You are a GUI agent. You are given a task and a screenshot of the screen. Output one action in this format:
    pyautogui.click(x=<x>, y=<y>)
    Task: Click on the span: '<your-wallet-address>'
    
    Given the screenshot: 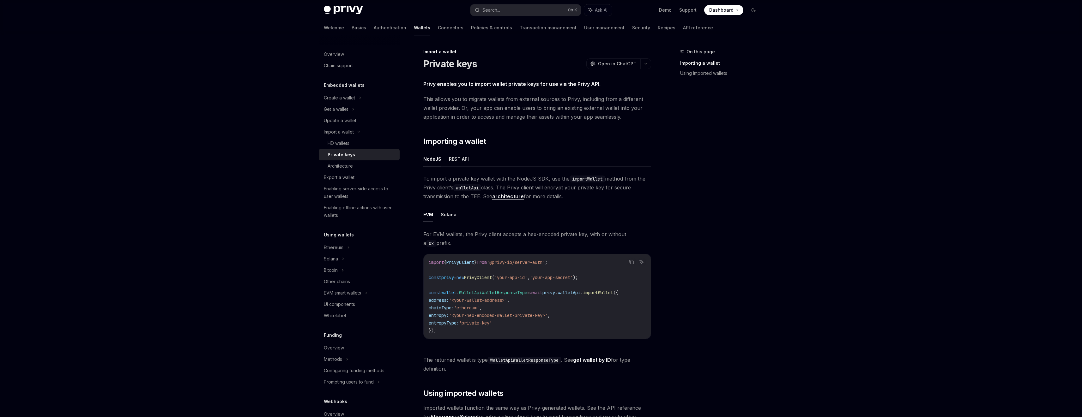 What is the action you would take?
    pyautogui.click(x=478, y=300)
    